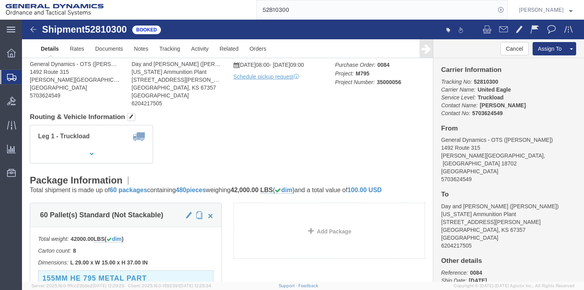  Describe the element at coordinates (169, 285) in the screenshot. I see `span: Client: 2025.16.0-1592391` at that location.